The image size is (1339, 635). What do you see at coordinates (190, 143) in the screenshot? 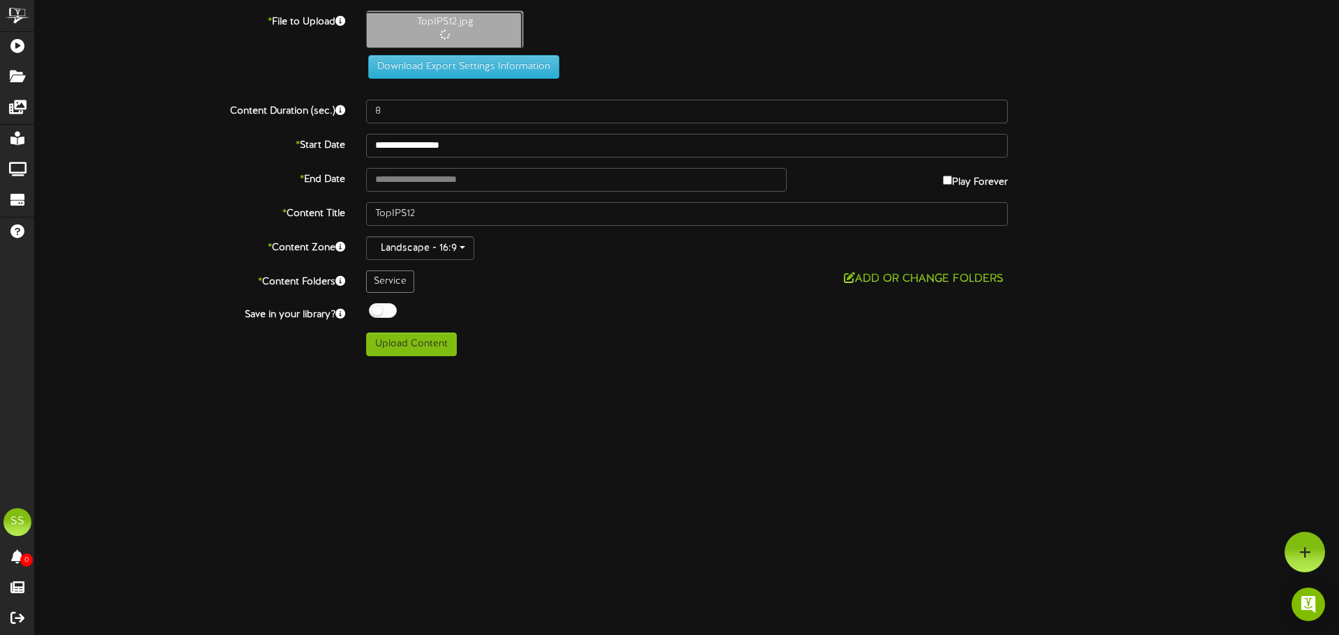
I see `label: Start Date` at bounding box center [190, 143].